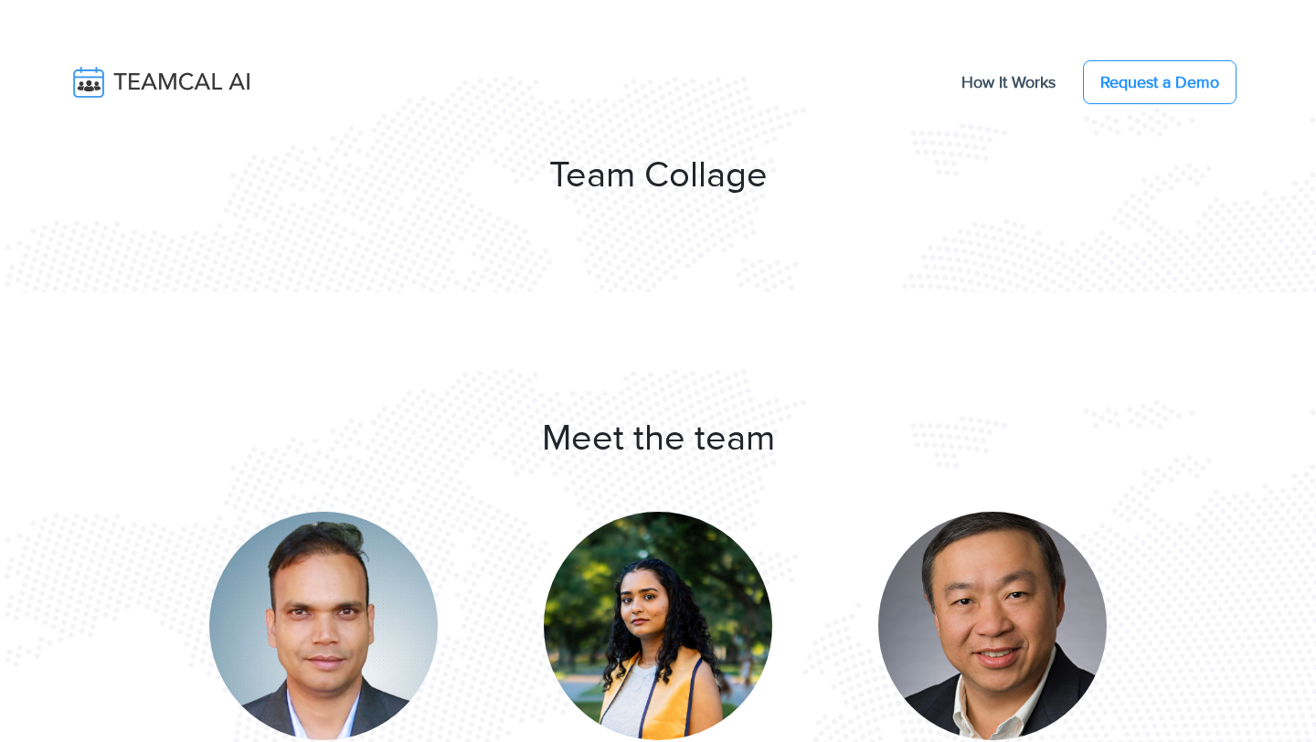 Image resolution: width=1316 pixels, height=742 pixels. I want to click on a: How It Works, so click(1008, 82).